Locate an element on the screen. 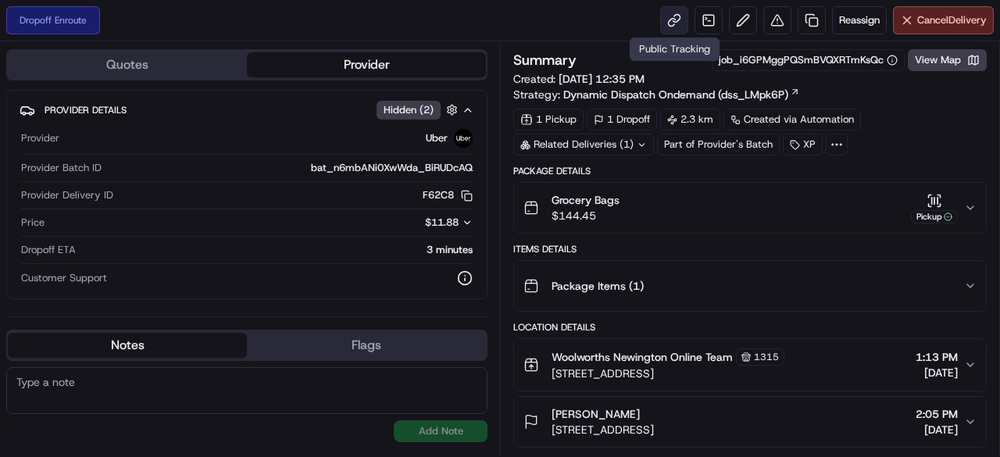 The width and height of the screenshot is (1000, 457). button: $11.88 is located at coordinates (404, 223).